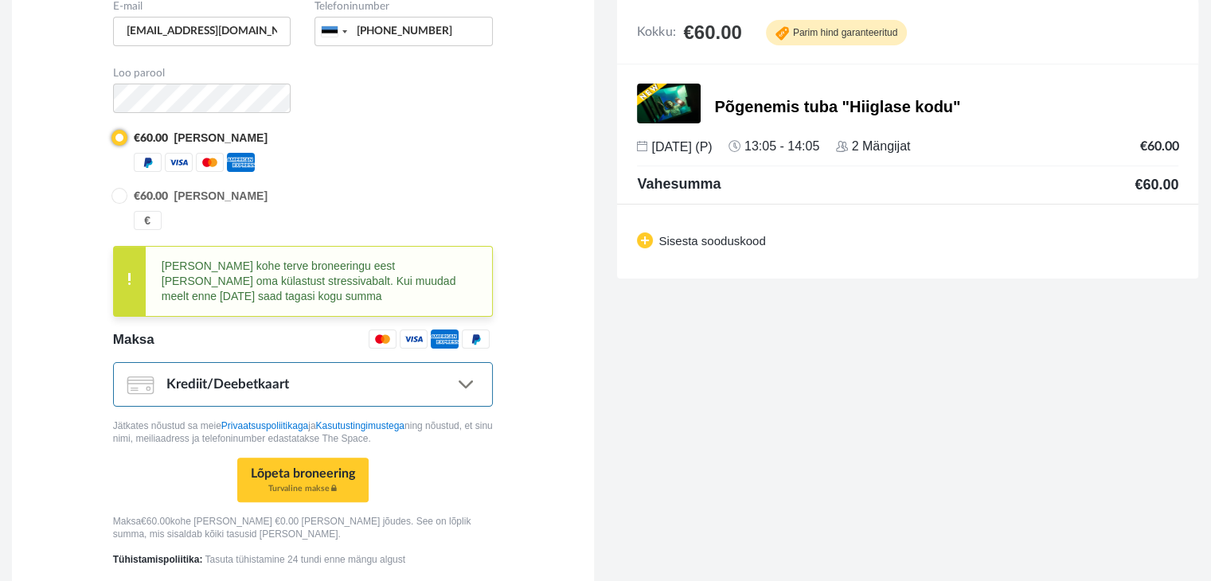 Image resolution: width=1211 pixels, height=581 pixels. Describe the element at coordinates (1148, 147) in the screenshot. I see `td: €60.00` at that location.